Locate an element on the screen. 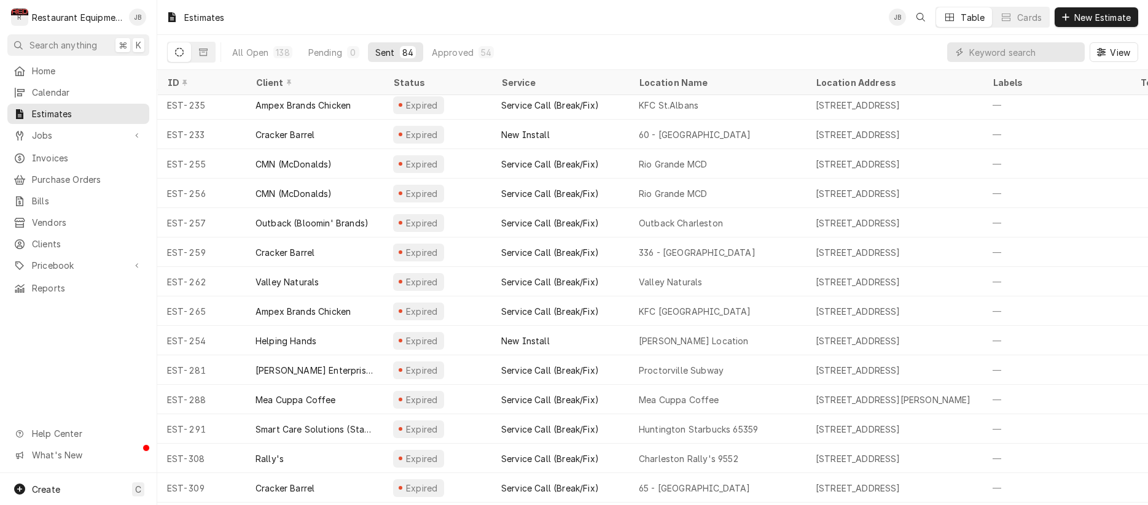 The width and height of the screenshot is (1148, 505). div: Rio Grande MCD is located at coordinates (672, 164).